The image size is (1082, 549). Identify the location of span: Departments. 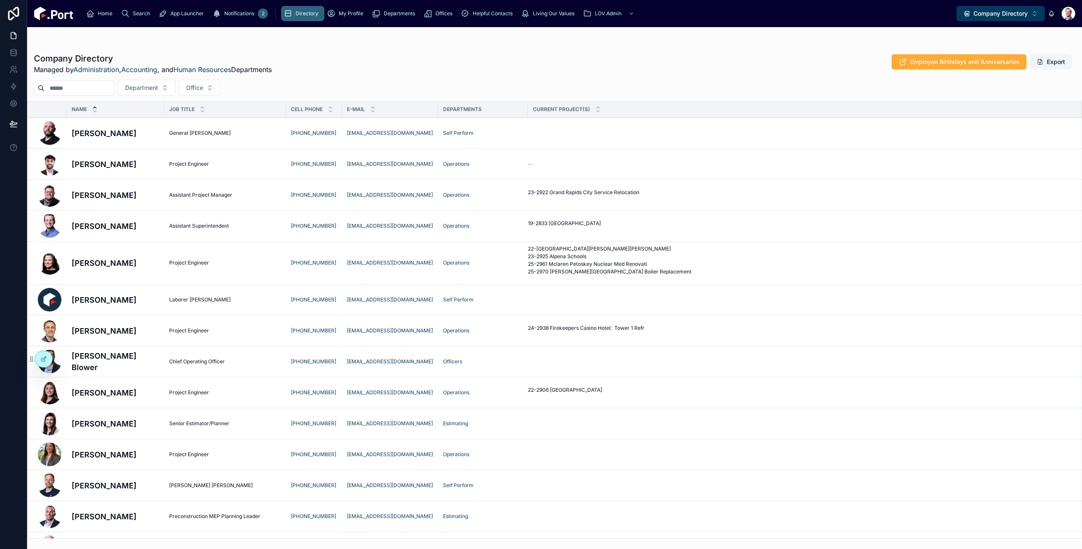
(399, 14).